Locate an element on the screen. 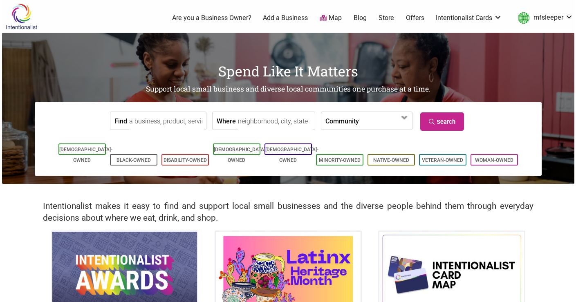 The height and width of the screenshot is (302, 576). a: Search is located at coordinates (442, 121).